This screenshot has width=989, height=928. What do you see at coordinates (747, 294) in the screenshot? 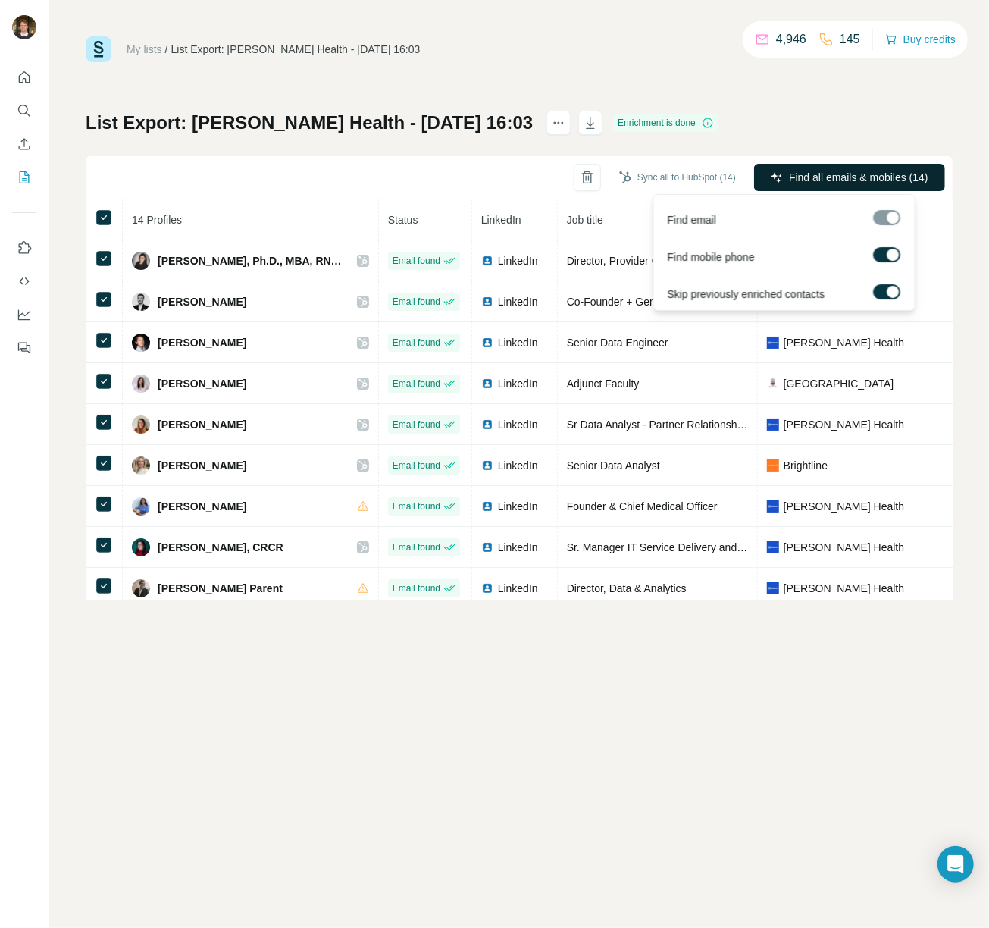
I see `span: Skip previously enriched contacts` at bounding box center [747, 294].